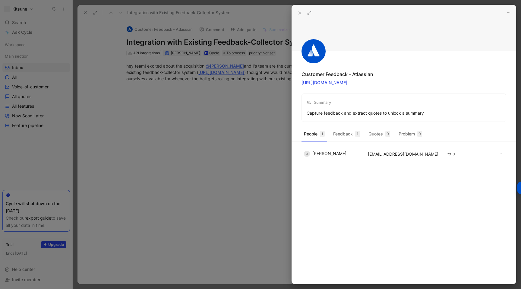 The image size is (521, 289). Describe the element at coordinates (380, 134) in the screenshot. I see `button: Quotes` at that location.